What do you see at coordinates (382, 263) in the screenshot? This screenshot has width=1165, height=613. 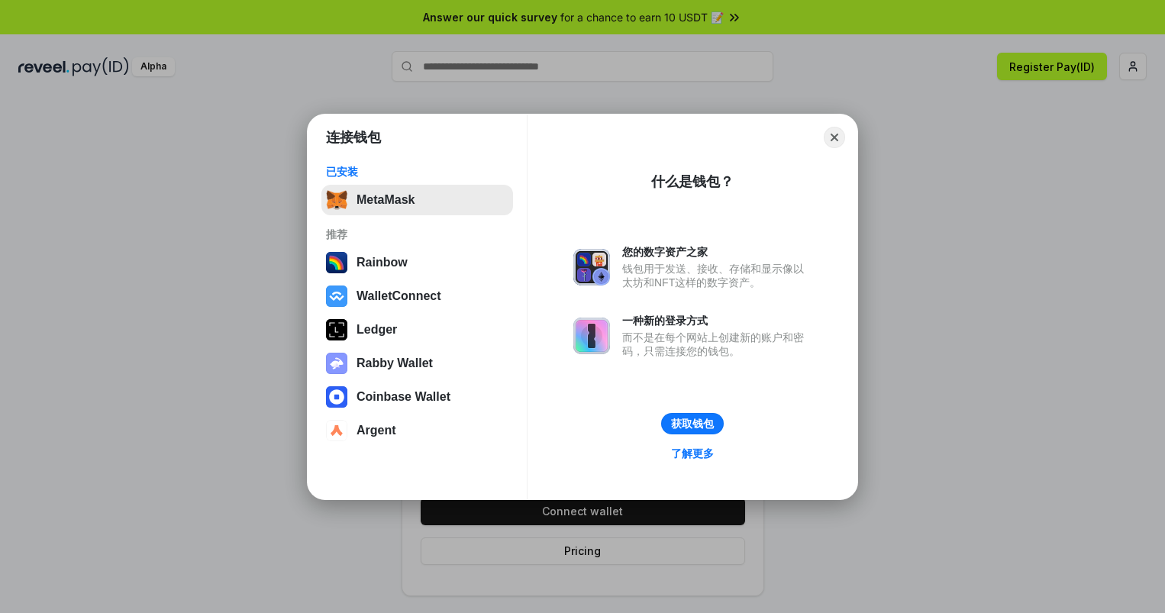 I see `div: Rainbow` at bounding box center [382, 263].